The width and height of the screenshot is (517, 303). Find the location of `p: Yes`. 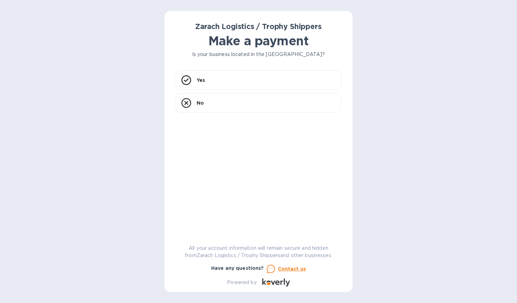

p: Yes is located at coordinates (201, 80).